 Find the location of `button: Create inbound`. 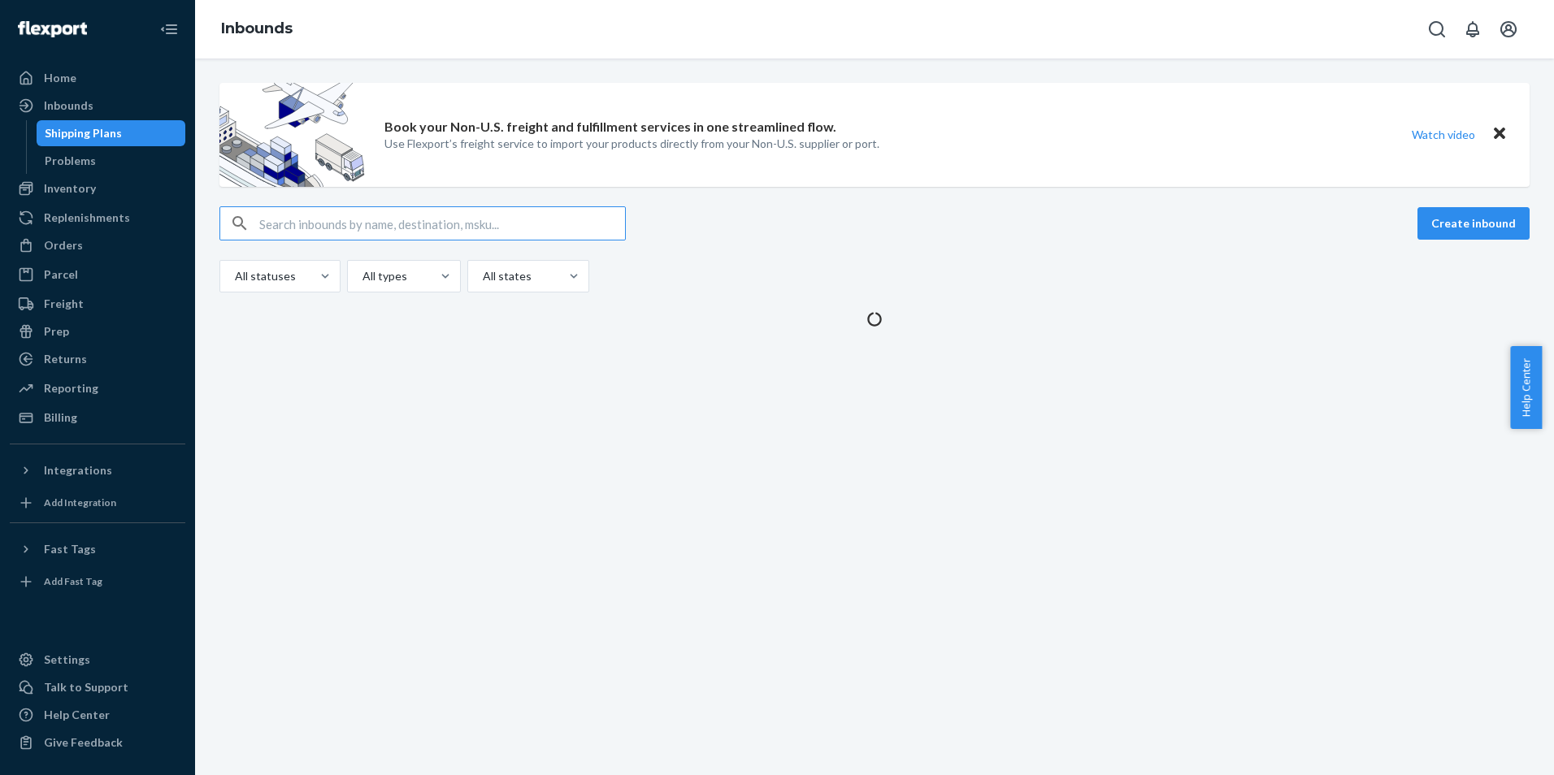

button: Create inbound is located at coordinates (1474, 224).